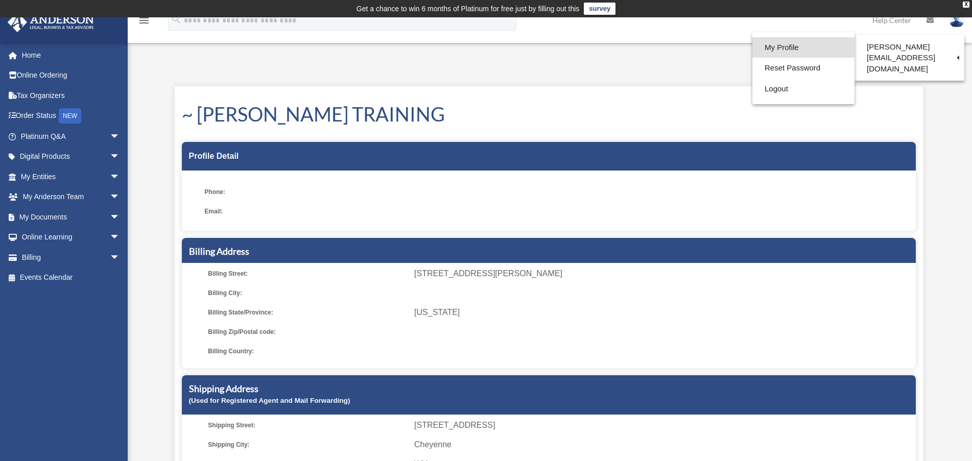 The image size is (972, 461). I want to click on a: Order StatusNEW, so click(71, 116).